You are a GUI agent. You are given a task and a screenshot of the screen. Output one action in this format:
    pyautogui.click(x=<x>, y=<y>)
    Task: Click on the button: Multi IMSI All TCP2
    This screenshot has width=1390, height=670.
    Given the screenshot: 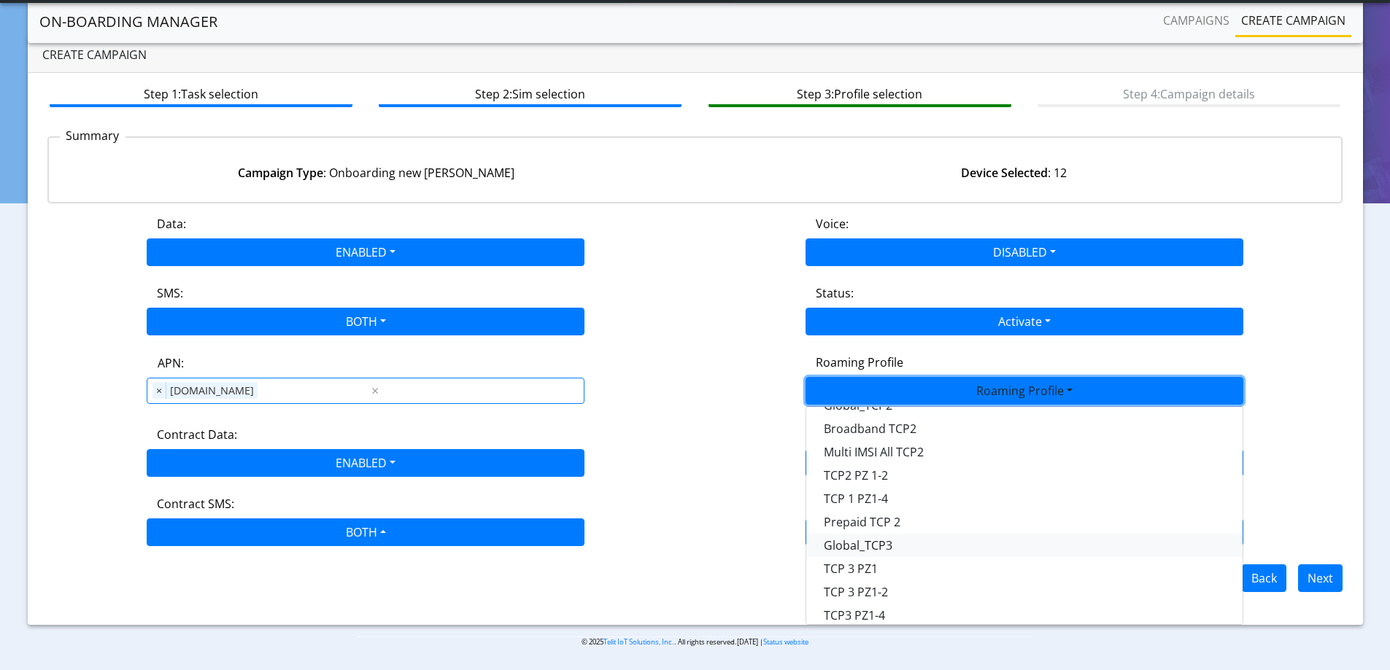 What is the action you would take?
    pyautogui.click(x=1024, y=452)
    